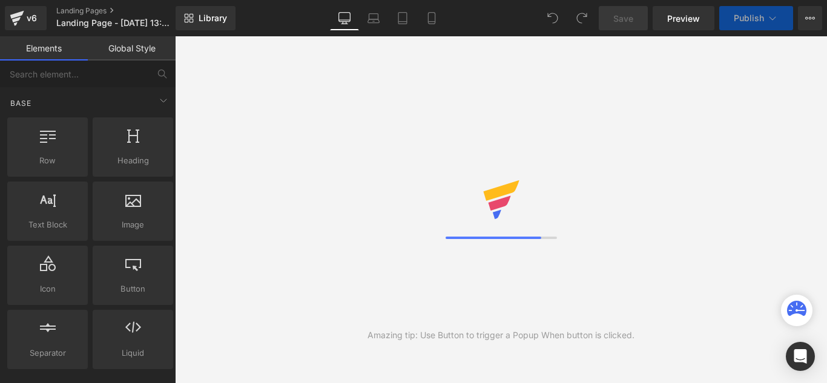 The width and height of the screenshot is (827, 383). I want to click on span: Save, so click(623, 18).